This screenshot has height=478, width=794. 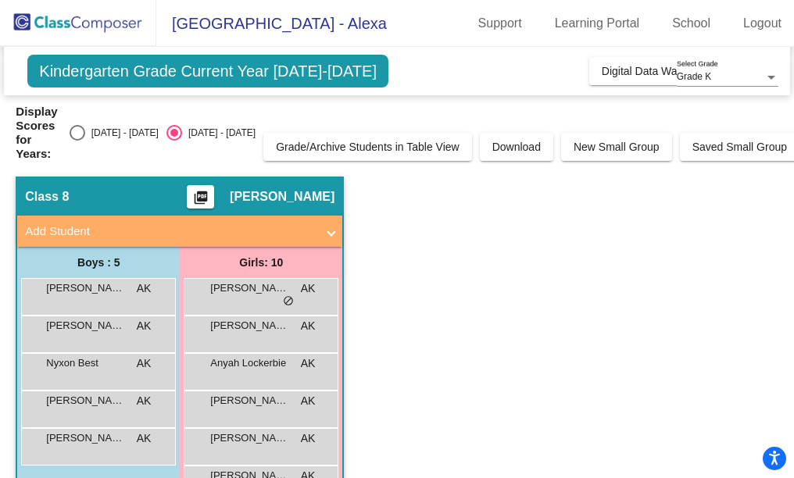 What do you see at coordinates (288, 302) in the screenshot?
I see `span: do_not_disturb_alt` at bounding box center [288, 302].